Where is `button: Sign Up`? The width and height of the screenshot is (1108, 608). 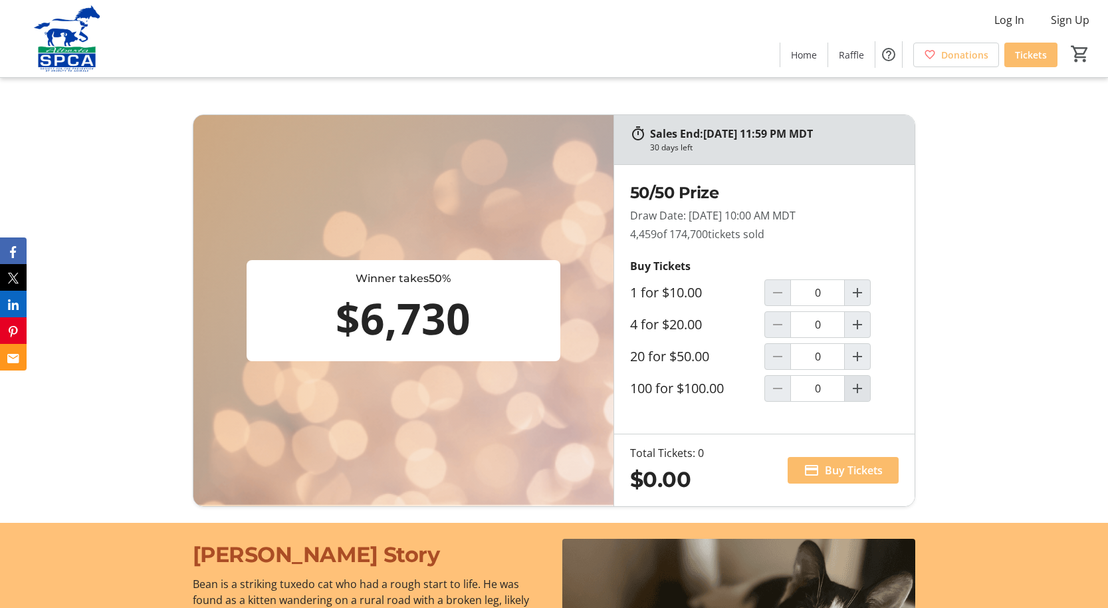
button: Sign Up is located at coordinates (1070, 20).